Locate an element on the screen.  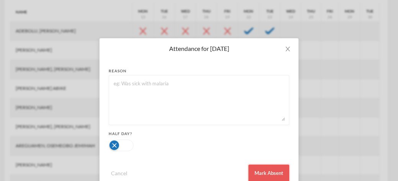
i: icon: close is located at coordinates (288, 49).